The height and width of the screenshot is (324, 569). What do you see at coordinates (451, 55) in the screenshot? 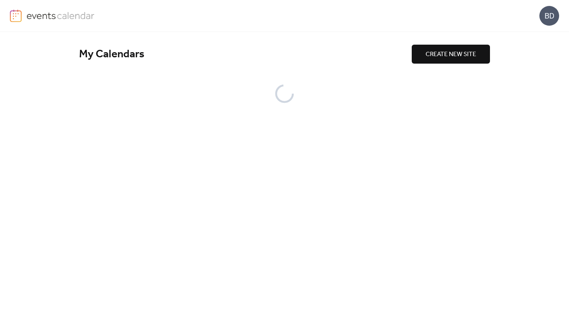
I see `span: CREATE NEW SITE` at bounding box center [451, 55].